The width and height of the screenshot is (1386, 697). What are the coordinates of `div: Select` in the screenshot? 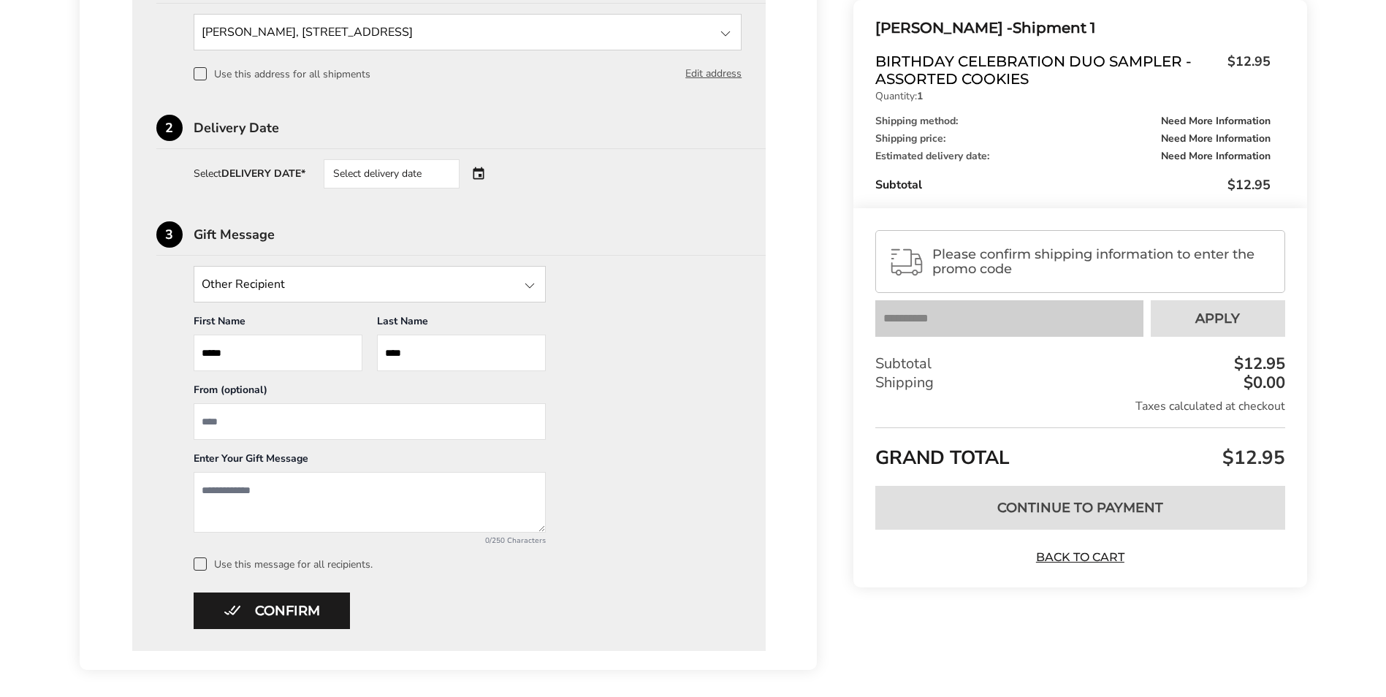 It's located at (249, 174).